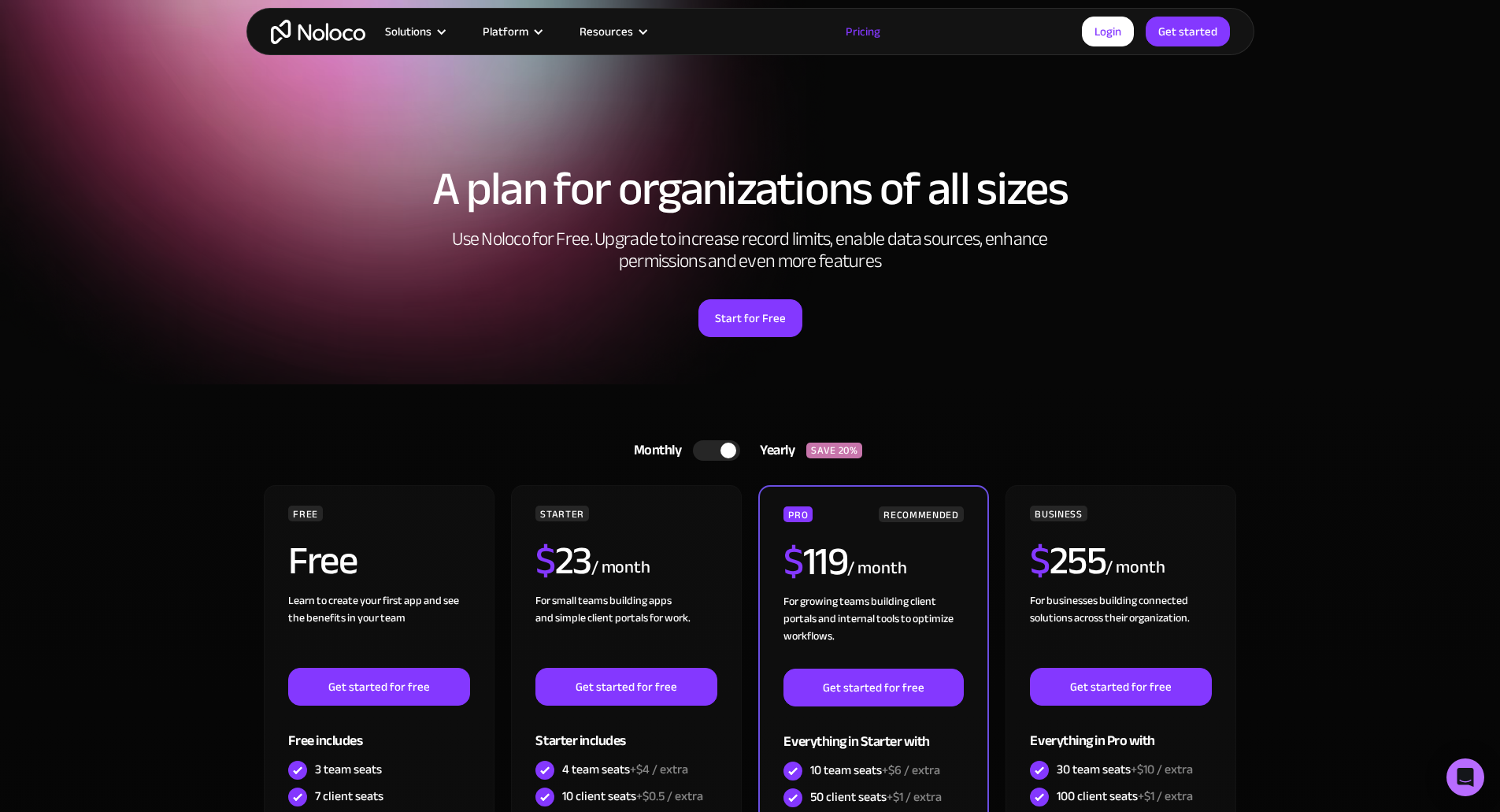  I want to click on span: +$10 / extra, so click(1162, 769).